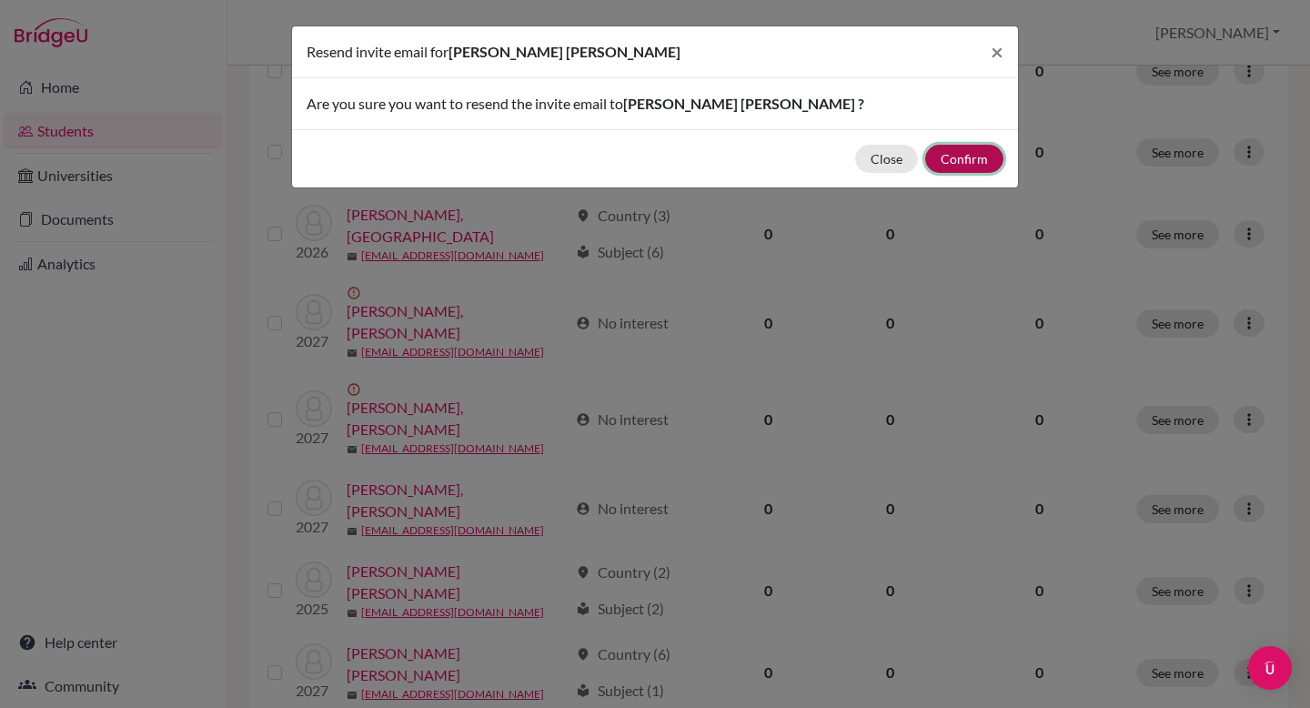 This screenshot has width=1310, height=708. Describe the element at coordinates (655, 104) in the screenshot. I see `p: Are you sure you want to resend the invite email to` at that location.